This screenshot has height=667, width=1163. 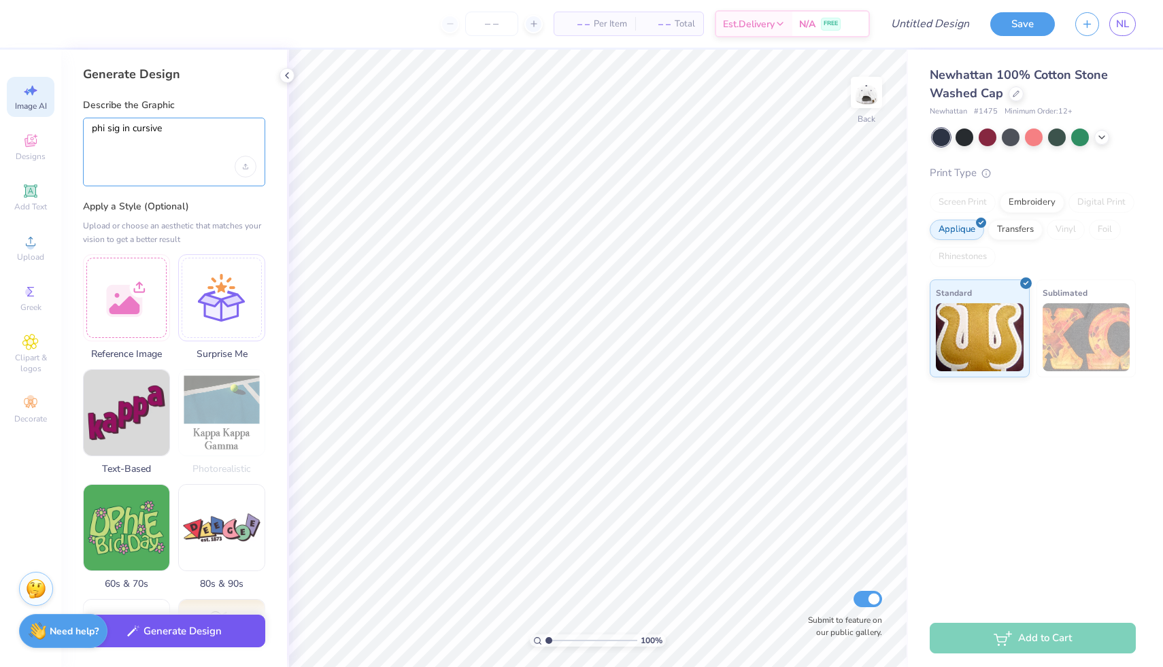 I want to click on textarea: phi sig in cursive, so click(x=174, y=139).